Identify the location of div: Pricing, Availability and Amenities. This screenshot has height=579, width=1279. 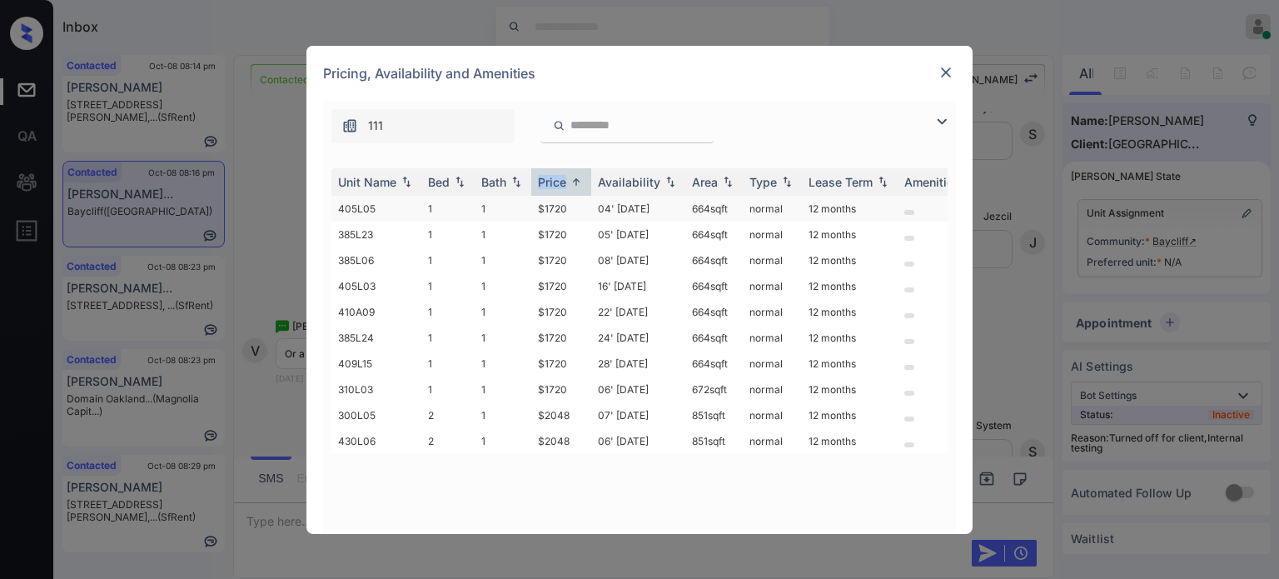
(639, 73).